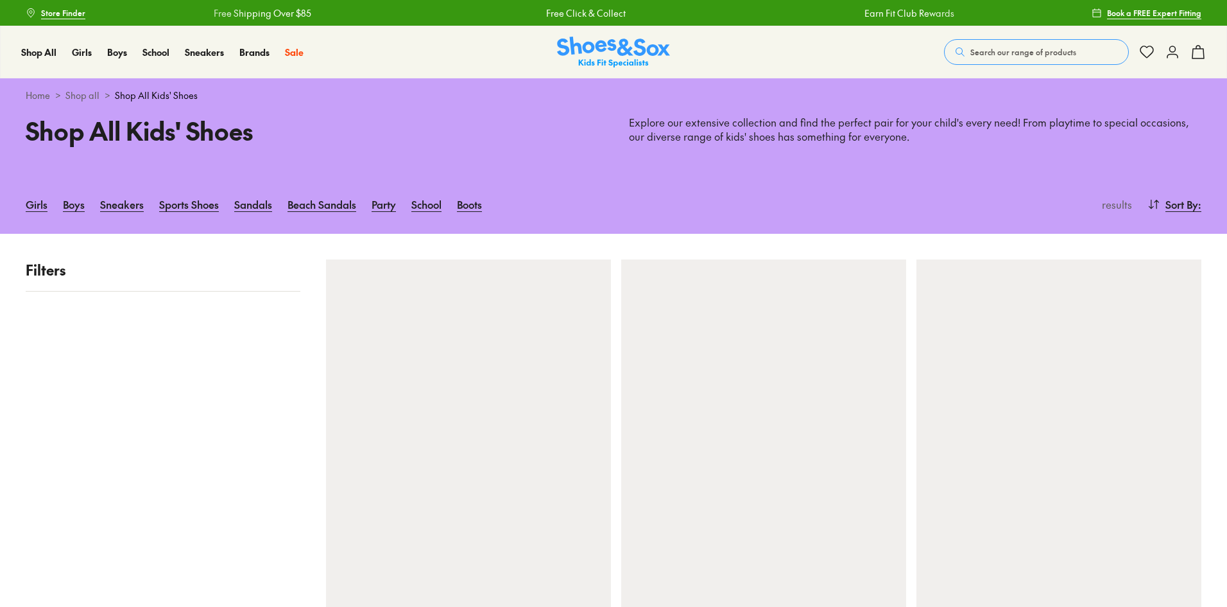 This screenshot has width=1227, height=607. What do you see at coordinates (294, 52) in the screenshot?
I see `span: Sale` at bounding box center [294, 52].